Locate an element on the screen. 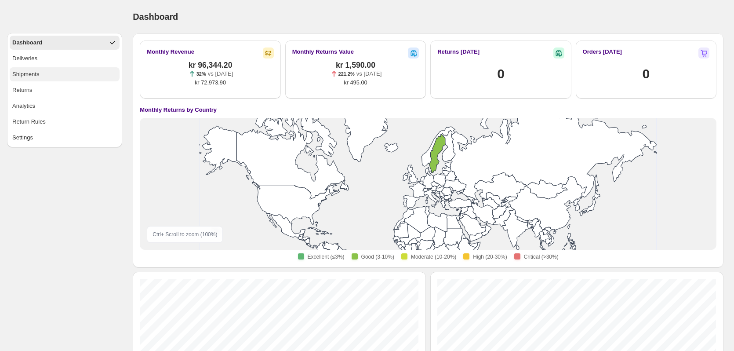 The width and height of the screenshot is (734, 351). div: Dashboard is located at coordinates (27, 43).